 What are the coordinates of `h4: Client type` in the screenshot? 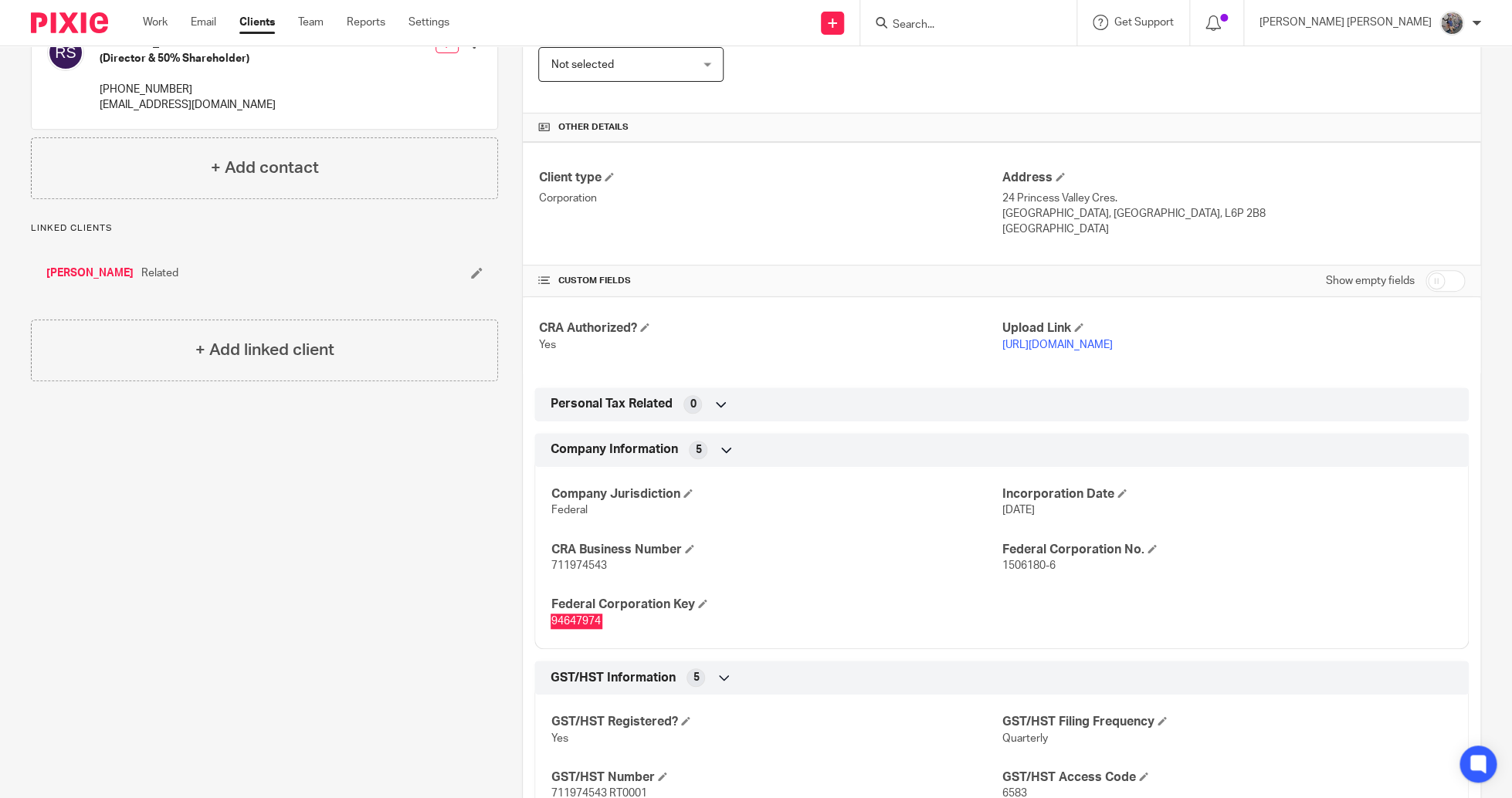 It's located at (770, 178).